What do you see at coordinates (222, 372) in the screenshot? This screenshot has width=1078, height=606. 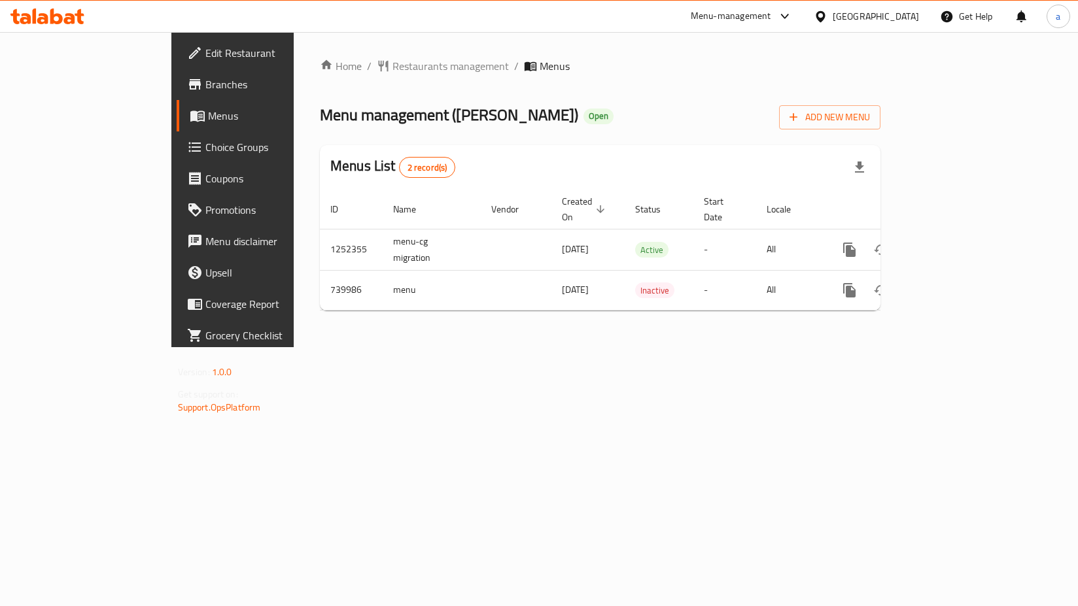 I see `span: 1.0.0` at bounding box center [222, 372].